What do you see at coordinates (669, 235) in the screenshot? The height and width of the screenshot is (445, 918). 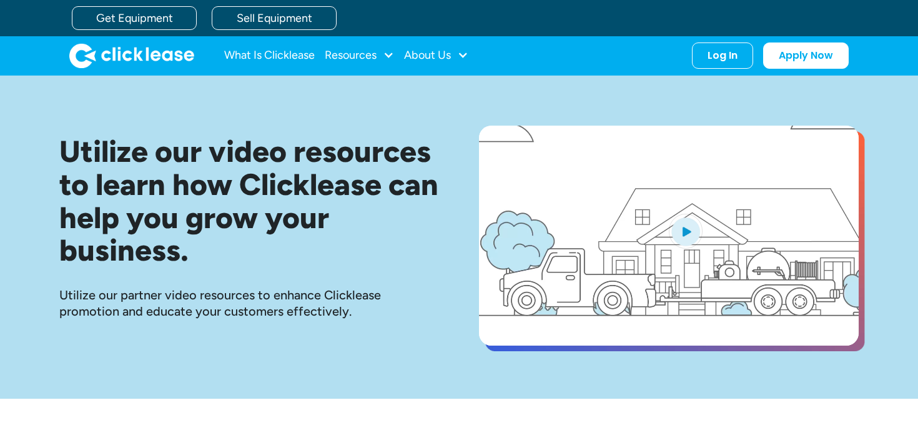 I see `a: open lightbox` at bounding box center [669, 235].